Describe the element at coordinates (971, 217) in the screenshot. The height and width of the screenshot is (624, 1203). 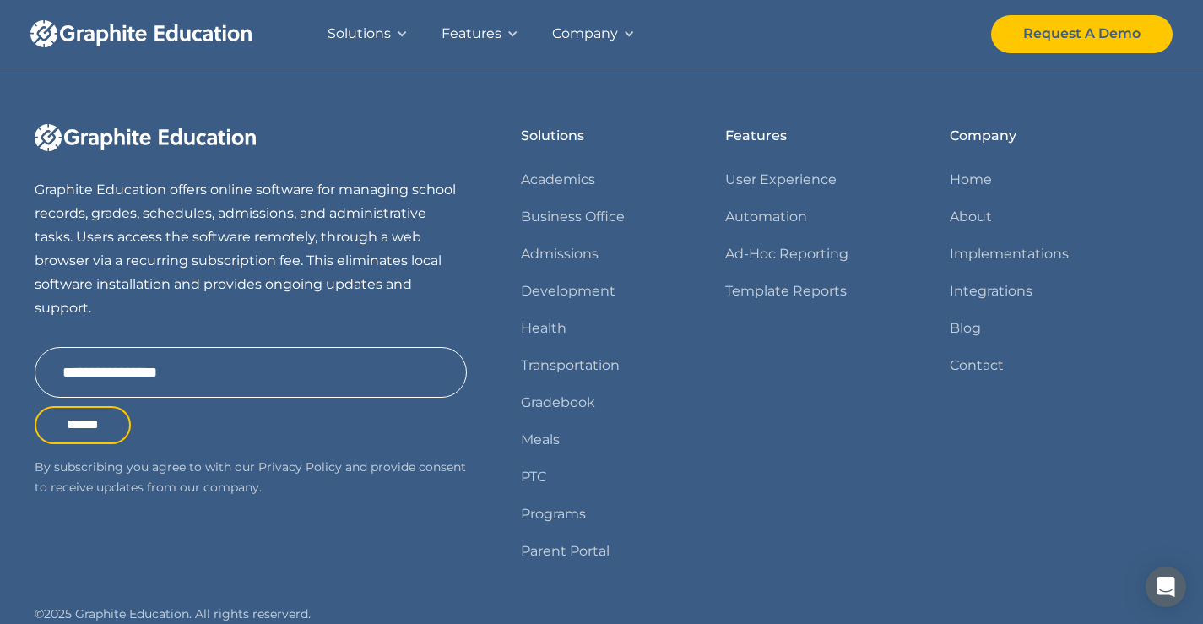
I see `a: About` at that location.